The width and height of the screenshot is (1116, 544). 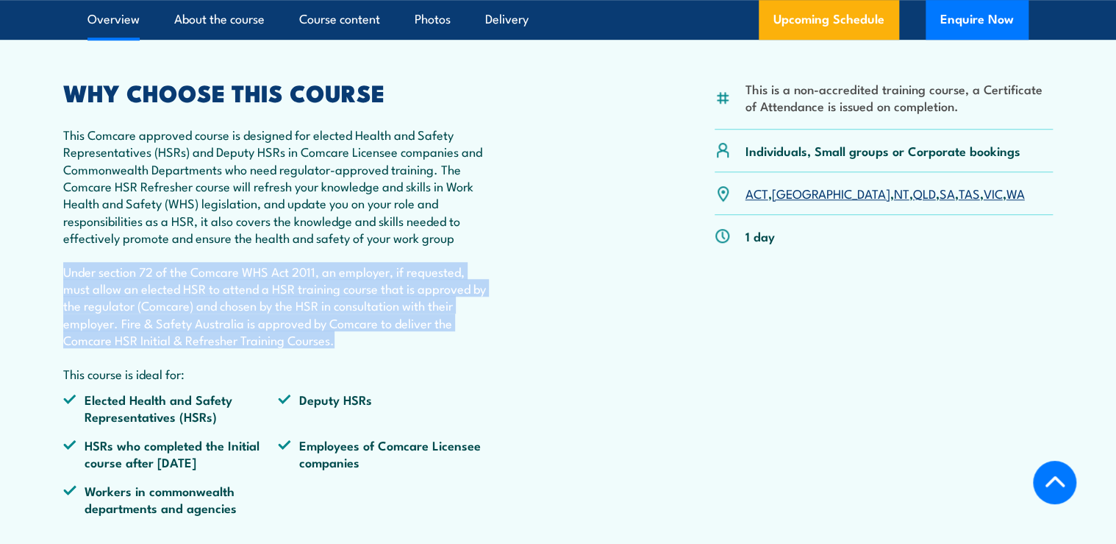 I want to click on p: This Comcare approved course is designed for elected Health and Safety Representatives (HSRs) and..., so click(x=278, y=186).